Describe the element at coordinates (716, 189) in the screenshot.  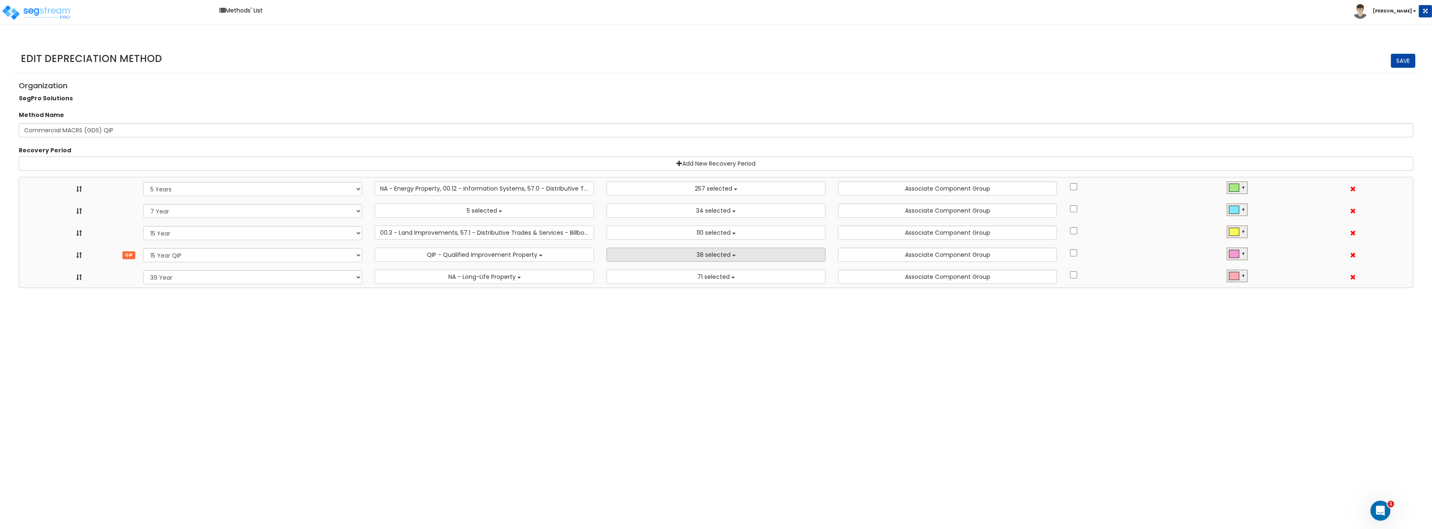
I see `button: 257 selected` at that location.